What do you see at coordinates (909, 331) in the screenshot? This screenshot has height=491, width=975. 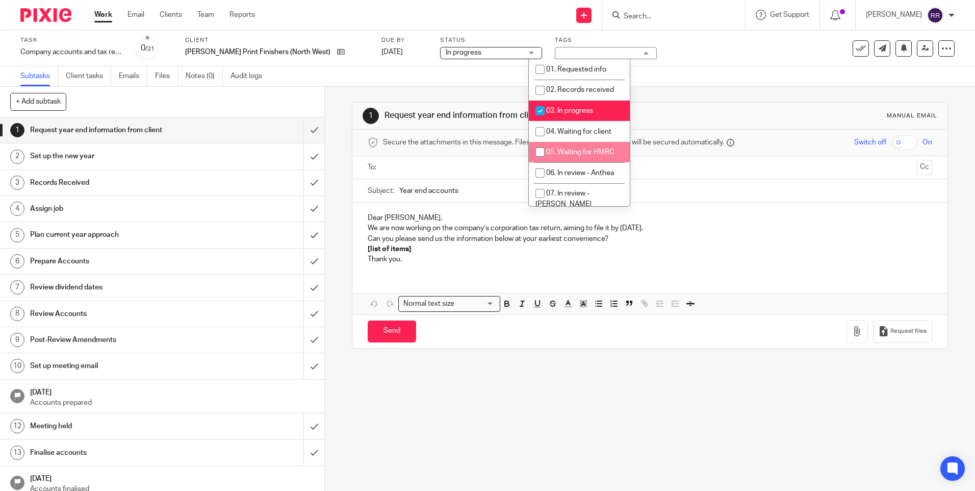 I see `span: Request files` at bounding box center [909, 331].